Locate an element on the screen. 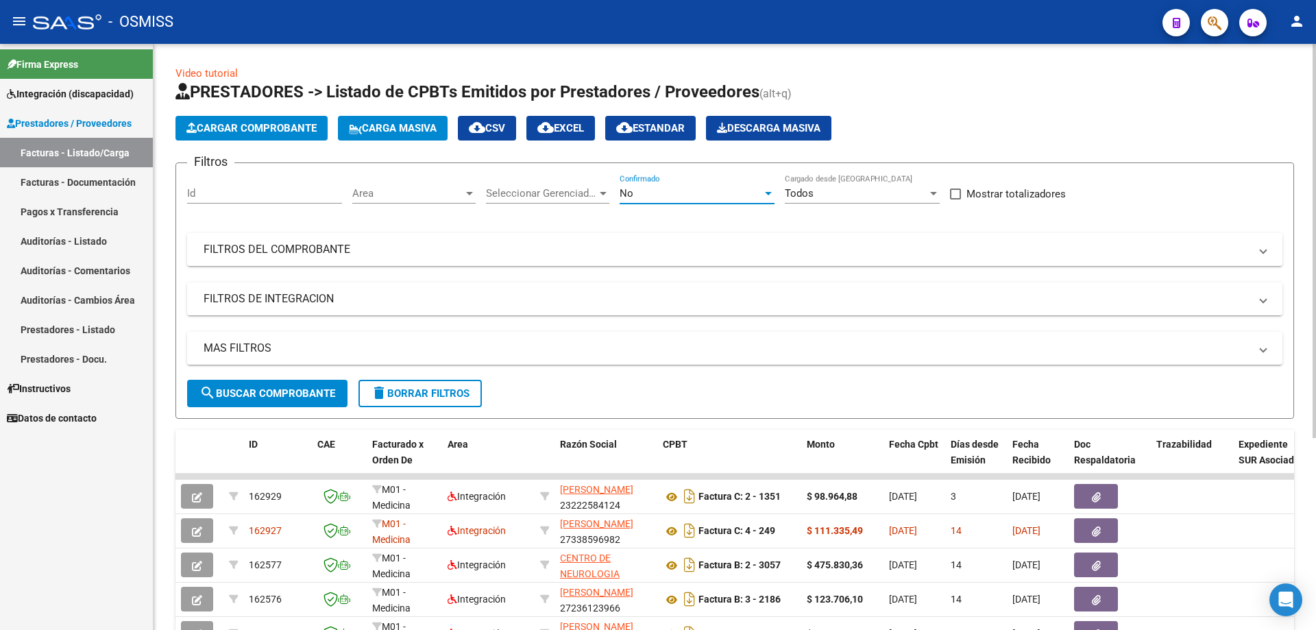 The height and width of the screenshot is (630, 1316). div: 23222584124 is located at coordinates (606, 496).